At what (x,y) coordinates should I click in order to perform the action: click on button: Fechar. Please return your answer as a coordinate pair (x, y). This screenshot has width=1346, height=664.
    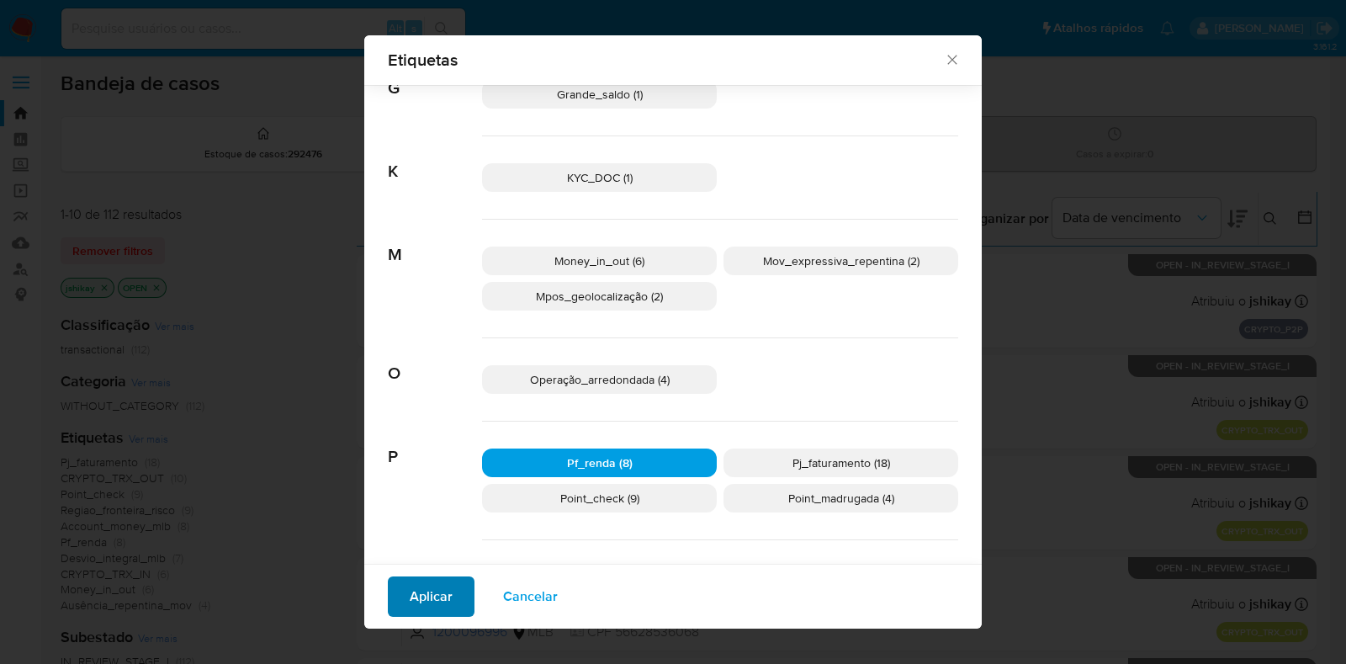
    Looking at the image, I should click on (952, 59).